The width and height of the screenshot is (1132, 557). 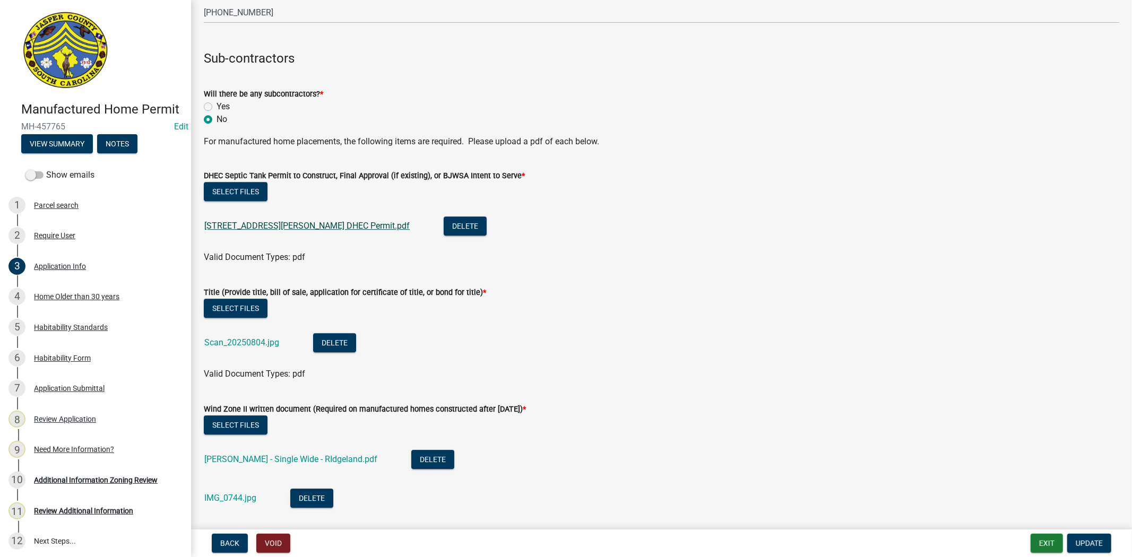 What do you see at coordinates (117, 144) in the screenshot?
I see `button: Notes` at bounding box center [117, 144].